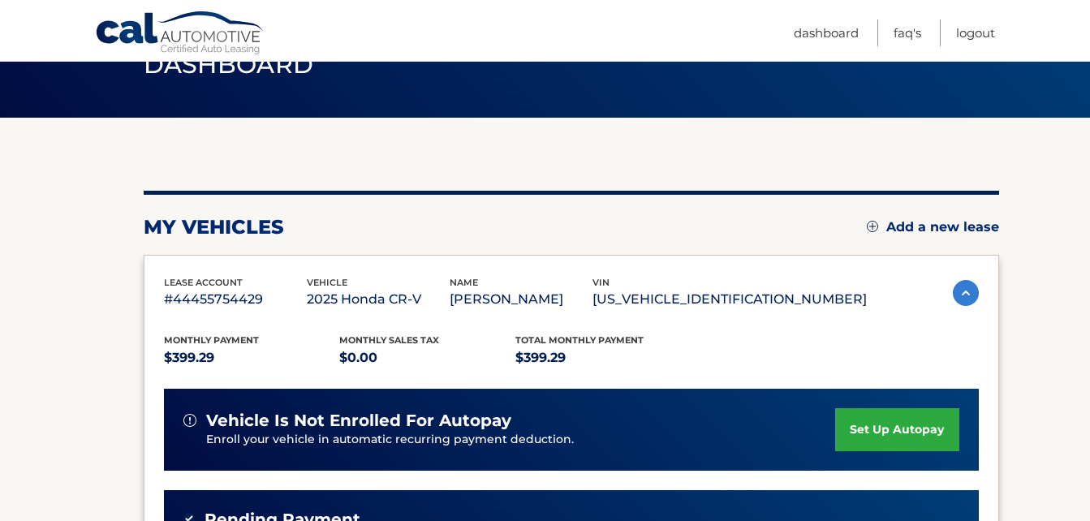  Describe the element at coordinates (203, 282) in the screenshot. I see `span: lease account` at that location.